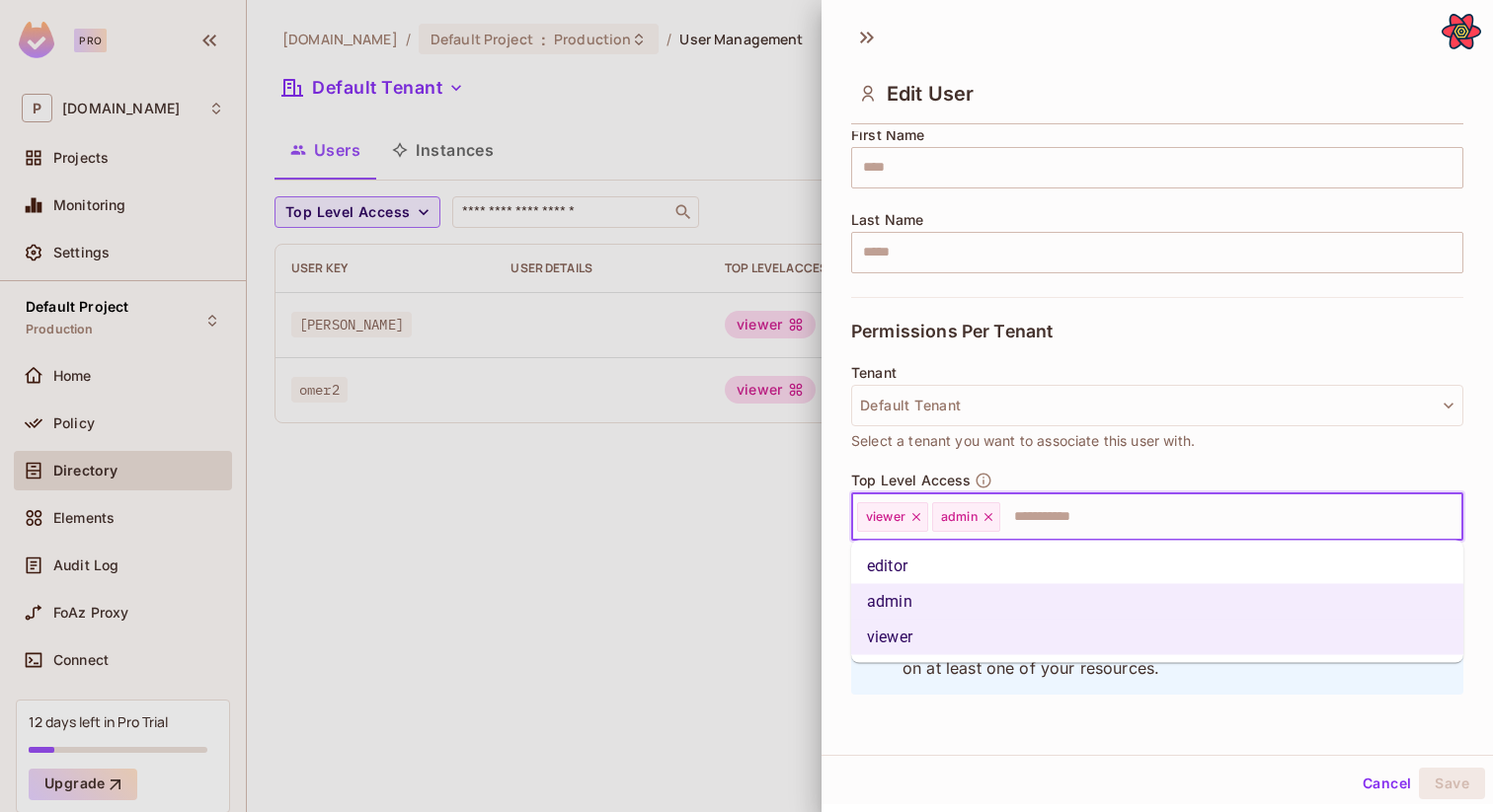 The image size is (1493, 812). What do you see at coordinates (1157, 566) in the screenshot?
I see `li: editor` at bounding box center [1157, 566].